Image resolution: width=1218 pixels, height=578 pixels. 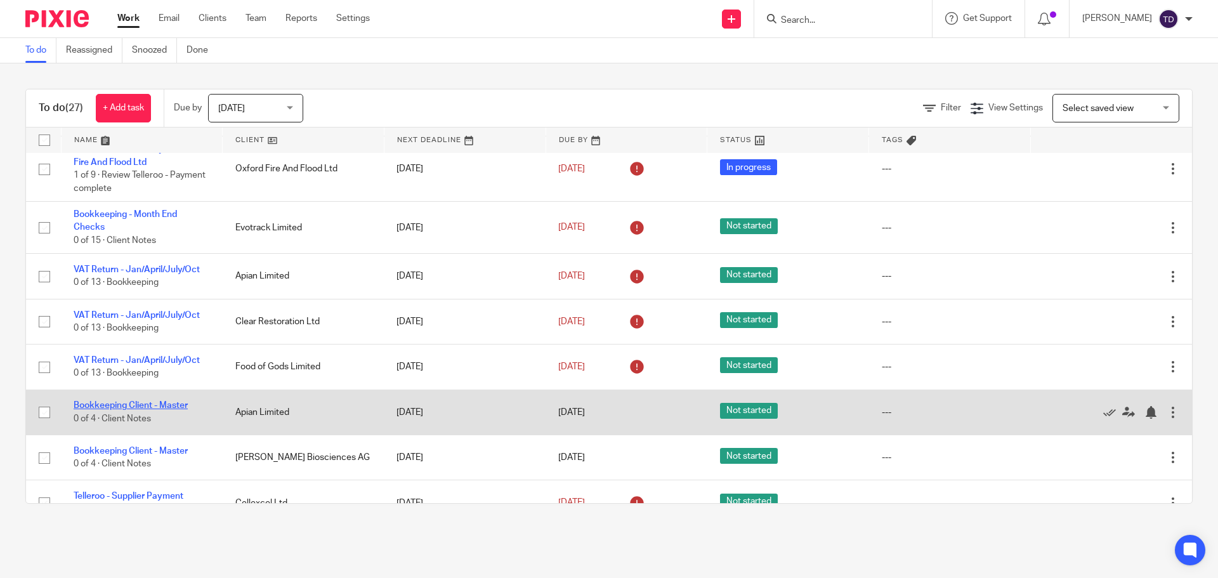 What do you see at coordinates (169, 18) in the screenshot?
I see `a: Email` at bounding box center [169, 18].